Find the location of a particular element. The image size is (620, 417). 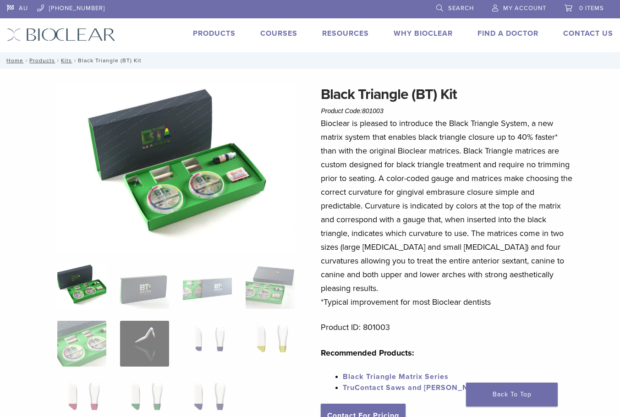

a: Black Triangle Matrix Series is located at coordinates (396, 377).